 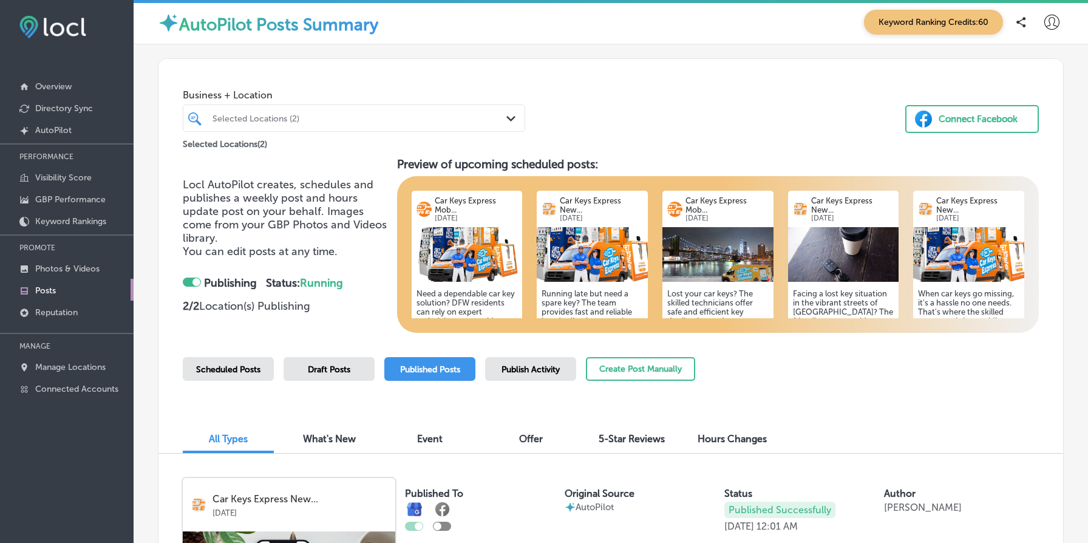 What do you see at coordinates (46, 290) in the screenshot?
I see `p: Posts` at bounding box center [46, 290].